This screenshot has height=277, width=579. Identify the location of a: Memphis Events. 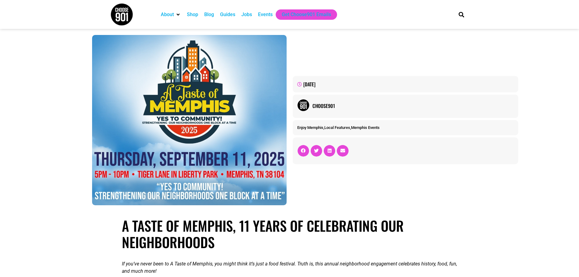
(365, 127).